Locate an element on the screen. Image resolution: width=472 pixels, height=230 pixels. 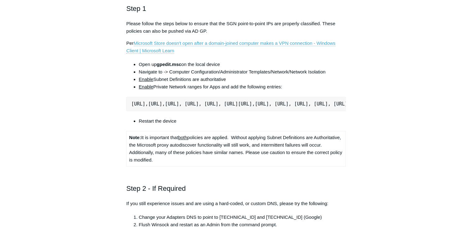
span: Private Network ranges for Apps and add the following entries: is located at coordinates (210, 86).